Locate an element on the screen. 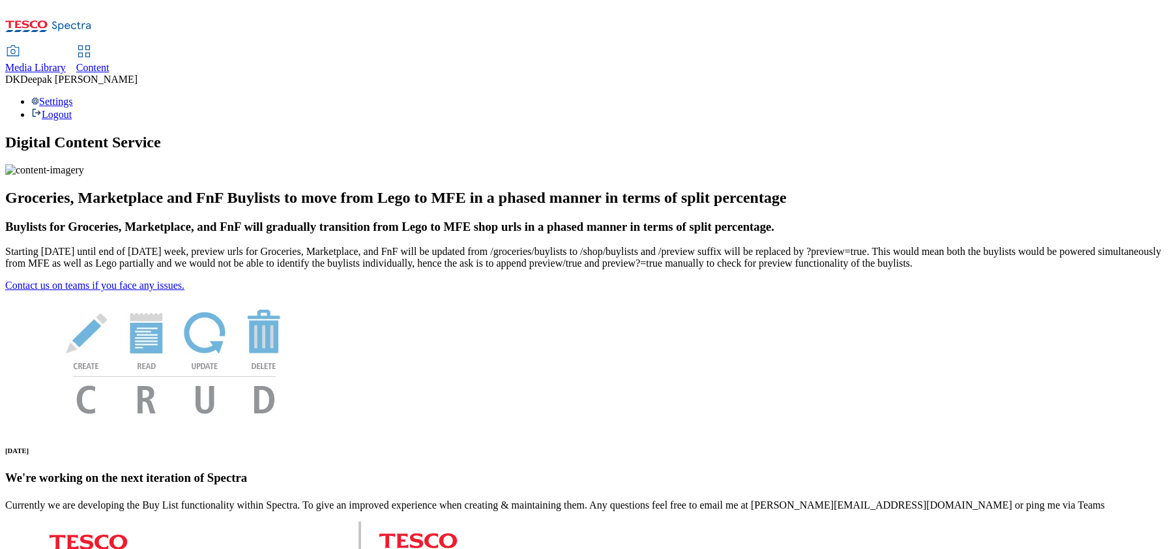 The image size is (1168, 549). a: Contact us on teams if you face any issues. is located at coordinates (94, 285).